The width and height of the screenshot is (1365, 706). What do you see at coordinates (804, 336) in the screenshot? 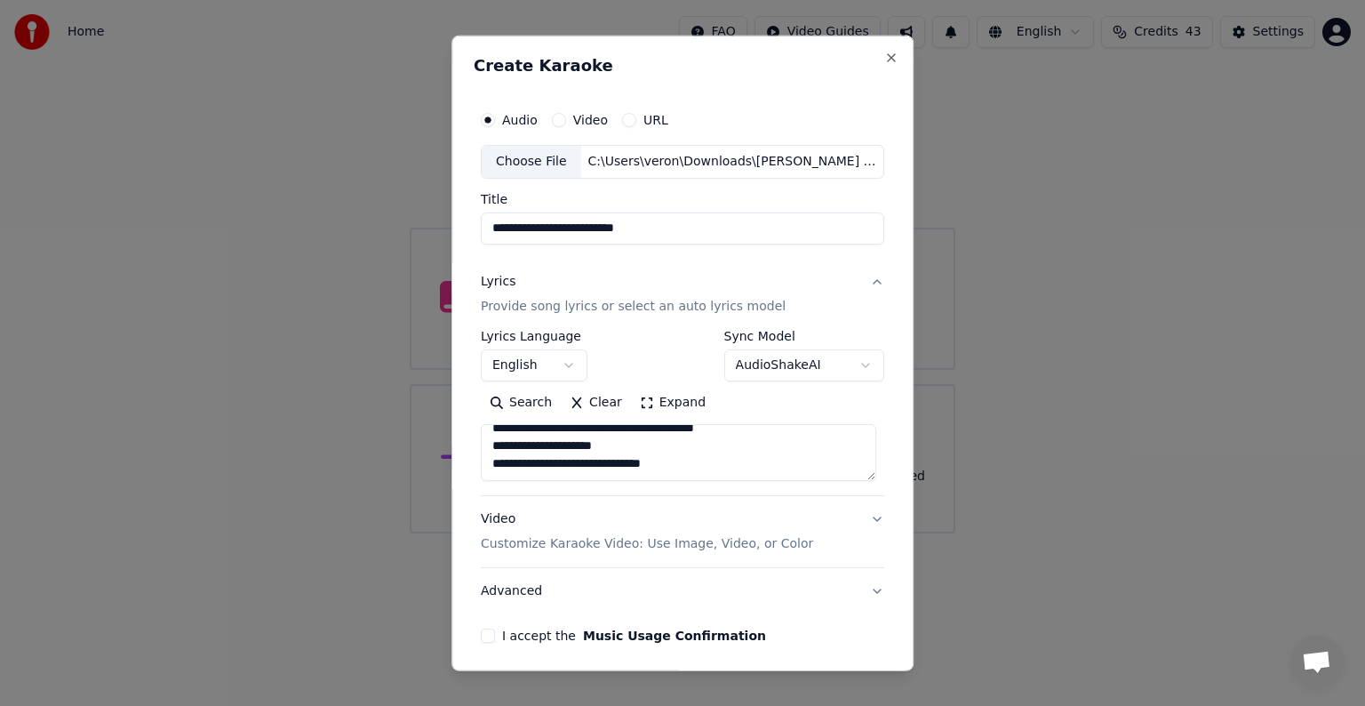
I see `label: Sync Model` at bounding box center [804, 336].